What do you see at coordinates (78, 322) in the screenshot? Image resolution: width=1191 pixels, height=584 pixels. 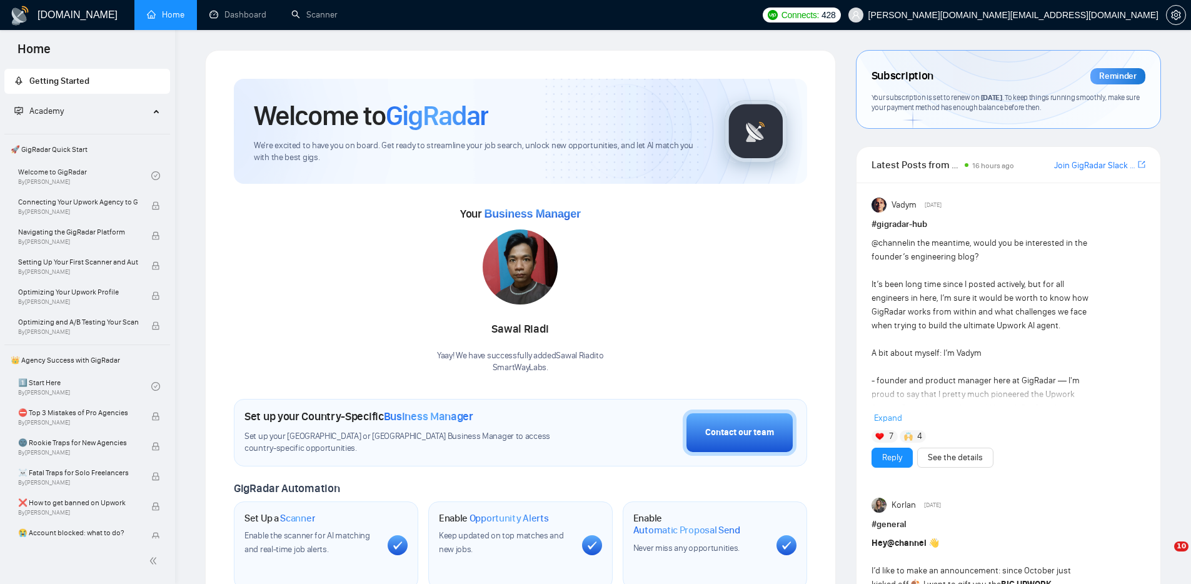 I see `span: Optimizing and A/B Testing Your Scanner for Better Results` at bounding box center [78, 322].